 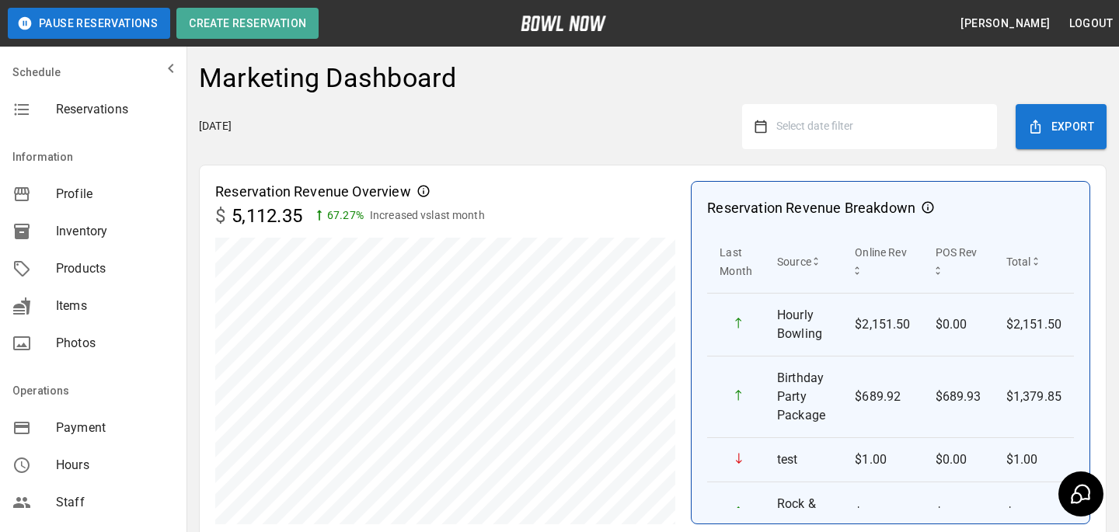 What do you see at coordinates (804, 460) in the screenshot?
I see `p: test` at bounding box center [804, 460].